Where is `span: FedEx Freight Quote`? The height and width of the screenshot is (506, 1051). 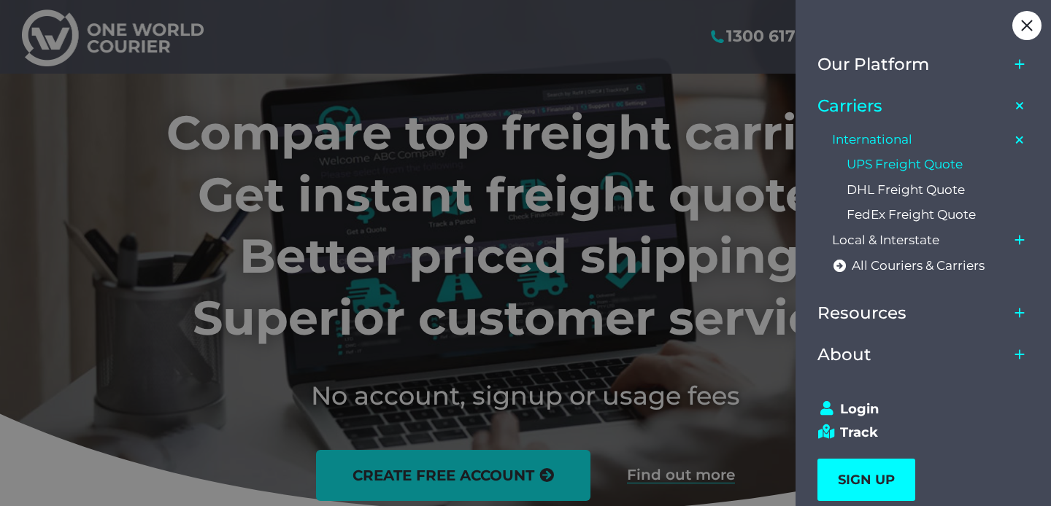 span: FedEx Freight Quote is located at coordinates (910, 214).